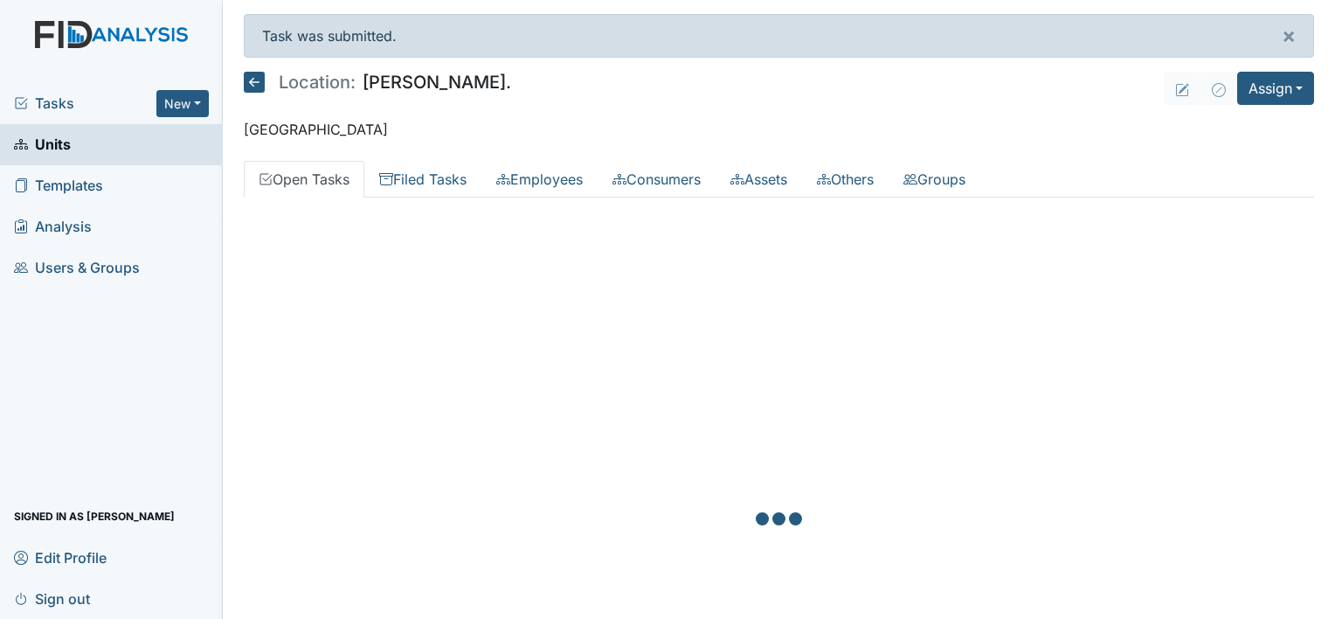 The height and width of the screenshot is (619, 1335). What do you see at coordinates (1276, 88) in the screenshot?
I see `button: Assign` at bounding box center [1276, 88].